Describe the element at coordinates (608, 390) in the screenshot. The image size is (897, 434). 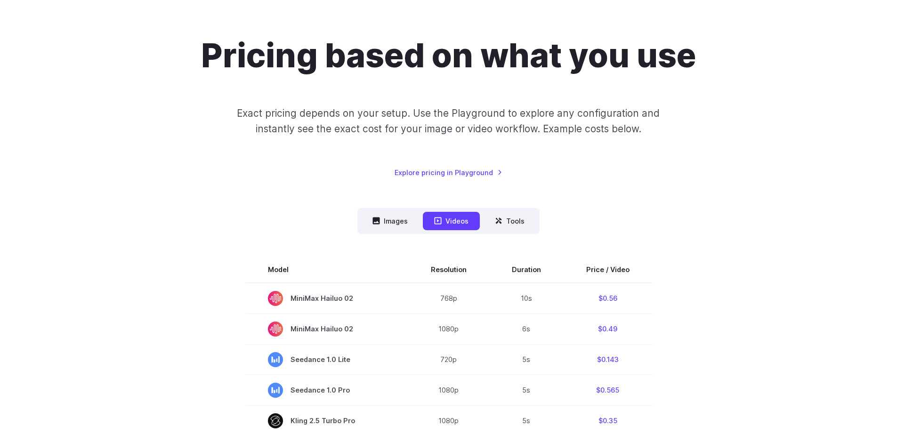
I see `td: $0.565` at that location.